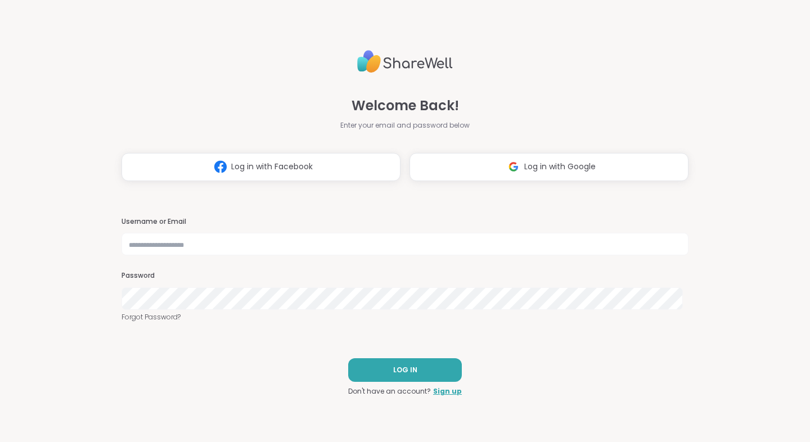 Image resolution: width=810 pixels, height=442 pixels. Describe the element at coordinates (272, 166) in the screenshot. I see `span: Log in with Facebook` at that location.